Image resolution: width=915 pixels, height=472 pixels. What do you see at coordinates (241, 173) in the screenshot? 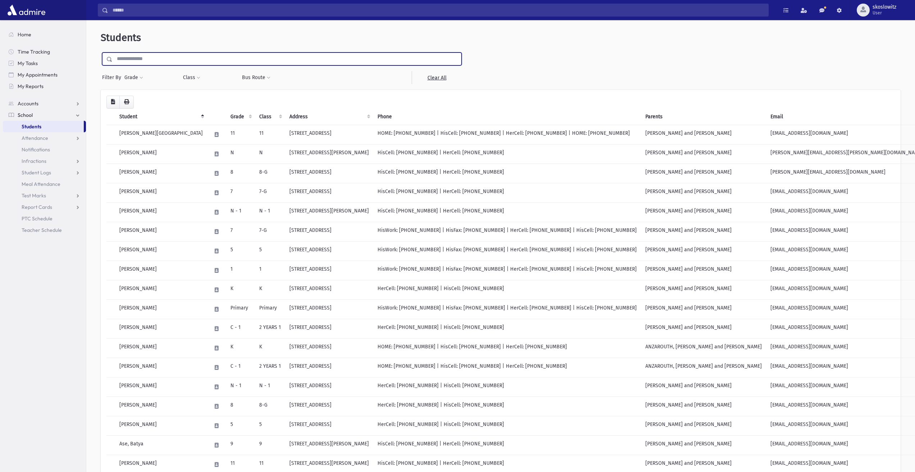
I see `td: 8` at bounding box center [241, 173].